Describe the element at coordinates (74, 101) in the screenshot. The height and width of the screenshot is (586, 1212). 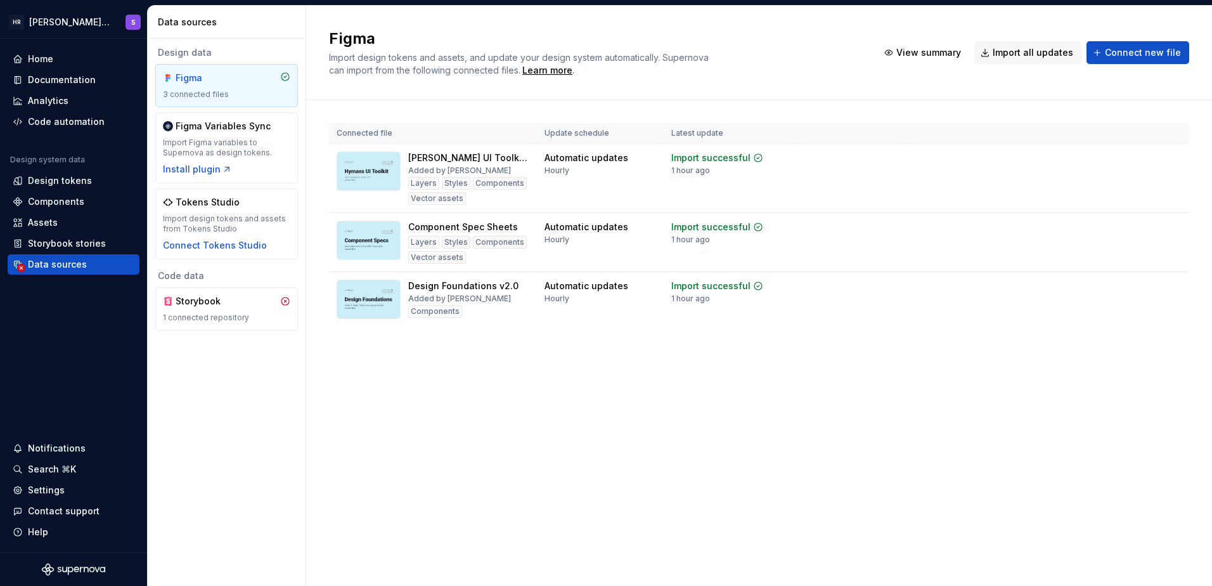
I see `a: Analytics` at that location.